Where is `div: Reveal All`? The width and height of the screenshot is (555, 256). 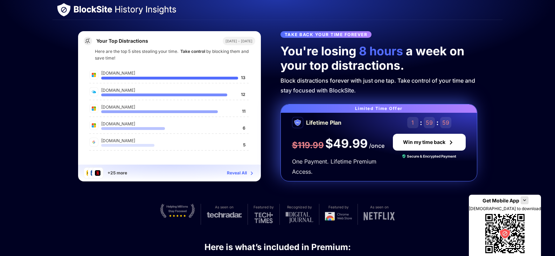 div: Reveal All is located at coordinates (237, 173).